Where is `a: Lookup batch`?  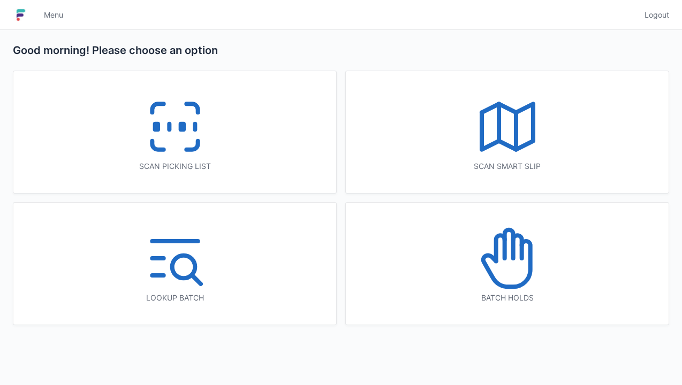 a: Lookup batch is located at coordinates (174, 264).